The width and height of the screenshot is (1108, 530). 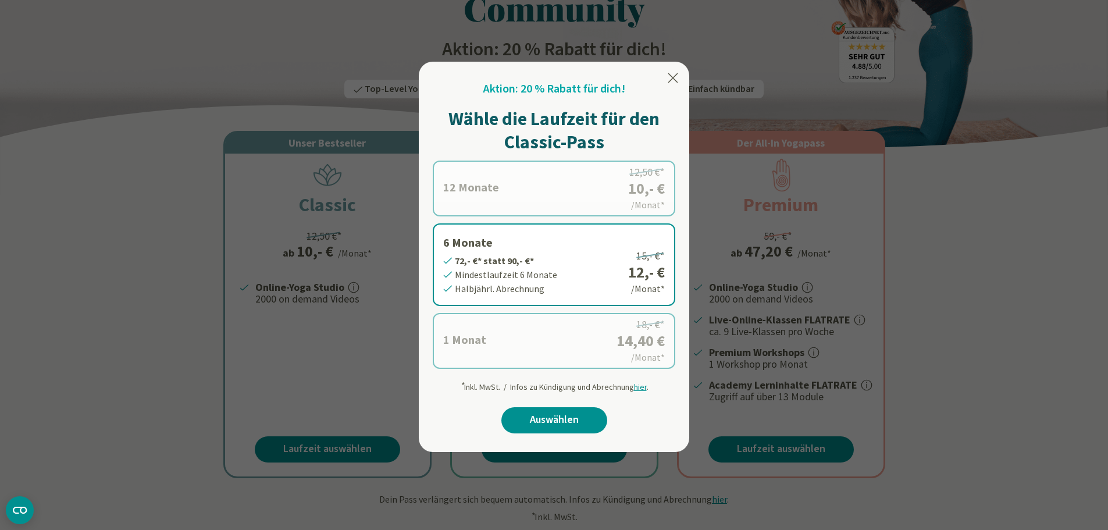 What do you see at coordinates (20, 510) in the screenshot?
I see `button: CMP-Widget öffnen` at bounding box center [20, 510].